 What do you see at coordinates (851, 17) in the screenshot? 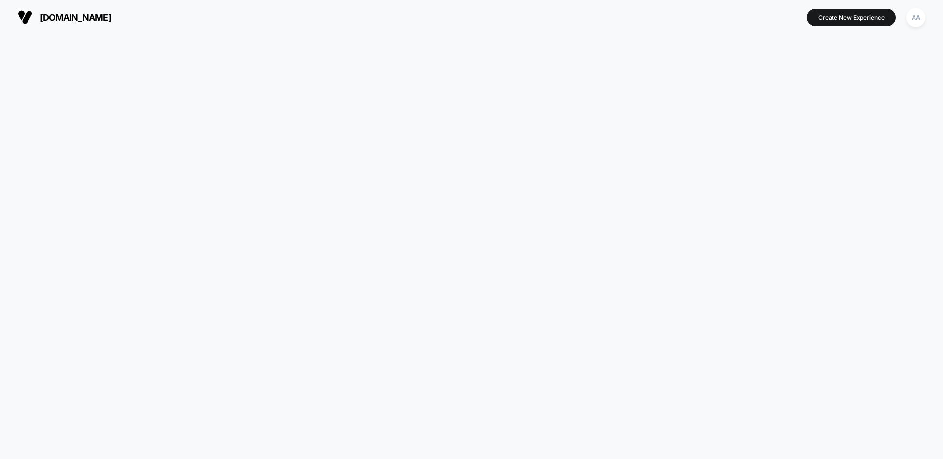
I see `button: Create New Experience` at bounding box center [851, 17].